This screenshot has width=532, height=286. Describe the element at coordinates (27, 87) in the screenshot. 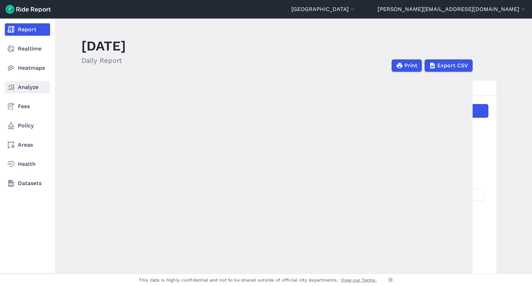

I see `a: Analyze` at that location.